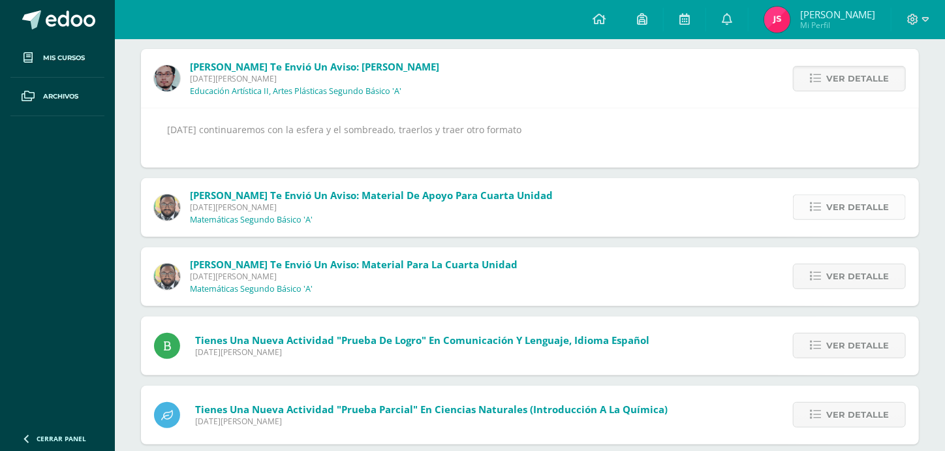  Describe the element at coordinates (167, 78) in the screenshot. I see `img: 5fac68162d5e1b6fbd390a6ac50e103d.png` at that location.